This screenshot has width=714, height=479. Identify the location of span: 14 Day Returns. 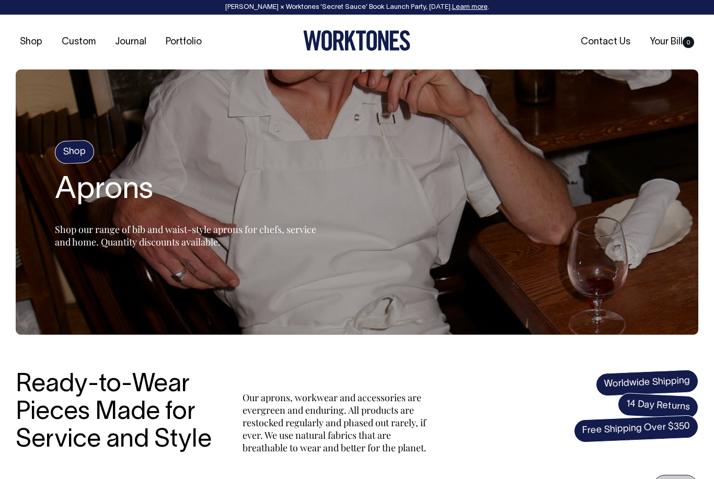
(658, 406).